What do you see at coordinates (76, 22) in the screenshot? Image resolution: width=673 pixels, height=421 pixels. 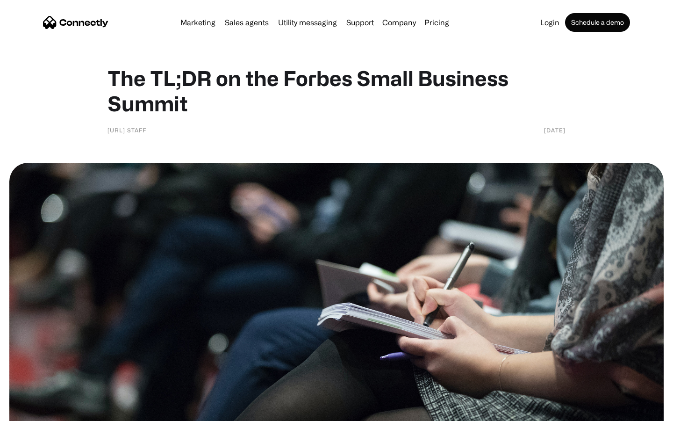 I see `a: home` at bounding box center [76, 22].